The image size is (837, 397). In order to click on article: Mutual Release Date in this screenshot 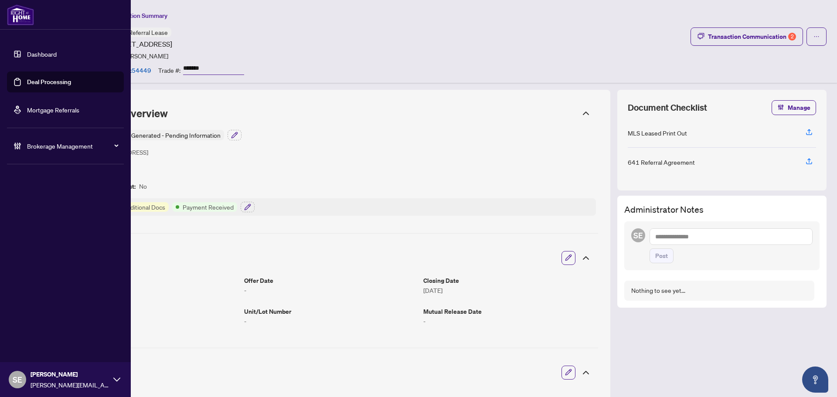, I will do `click(510, 311)`.